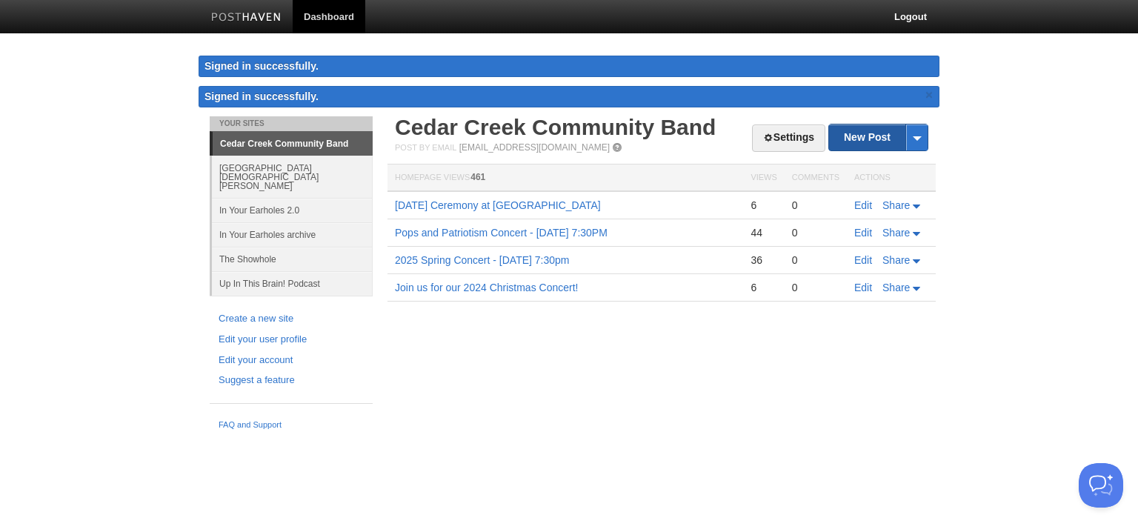  What do you see at coordinates (425, 147) in the screenshot?
I see `span: Post by Email` at bounding box center [425, 147].